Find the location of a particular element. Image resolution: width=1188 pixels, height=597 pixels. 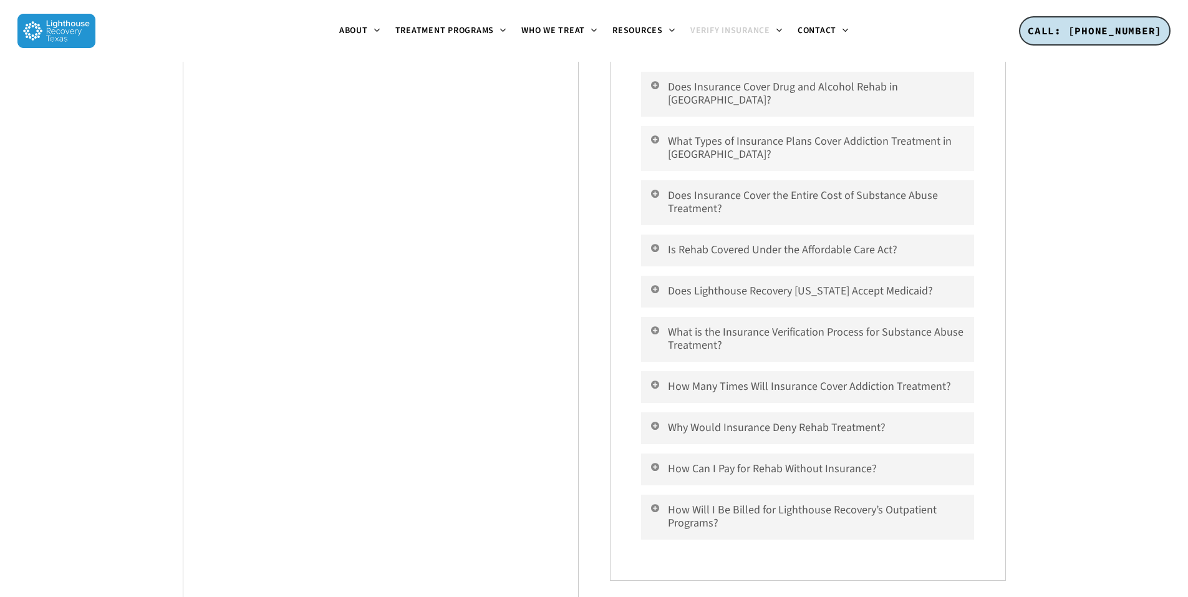

a: Is Rehab Covered Under the Affordable Care Act? is located at coordinates (807, 250).